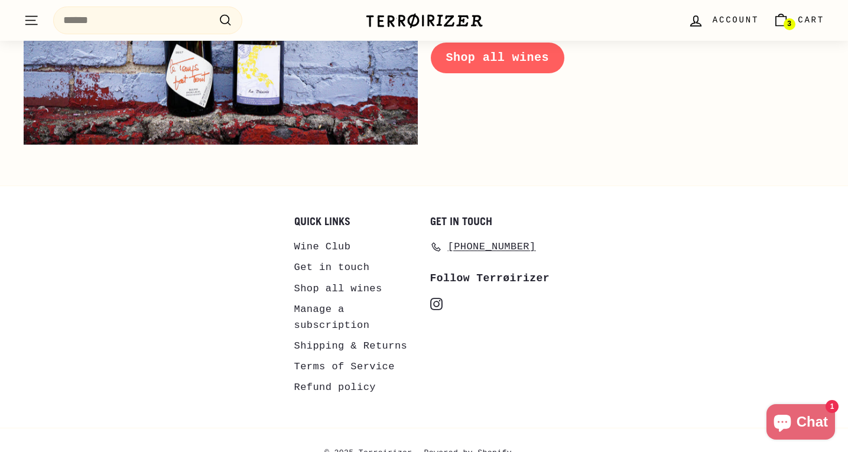 Image resolution: width=848 pixels, height=452 pixels. What do you see at coordinates (736, 20) in the screenshot?
I see `span: Account` at bounding box center [736, 20].